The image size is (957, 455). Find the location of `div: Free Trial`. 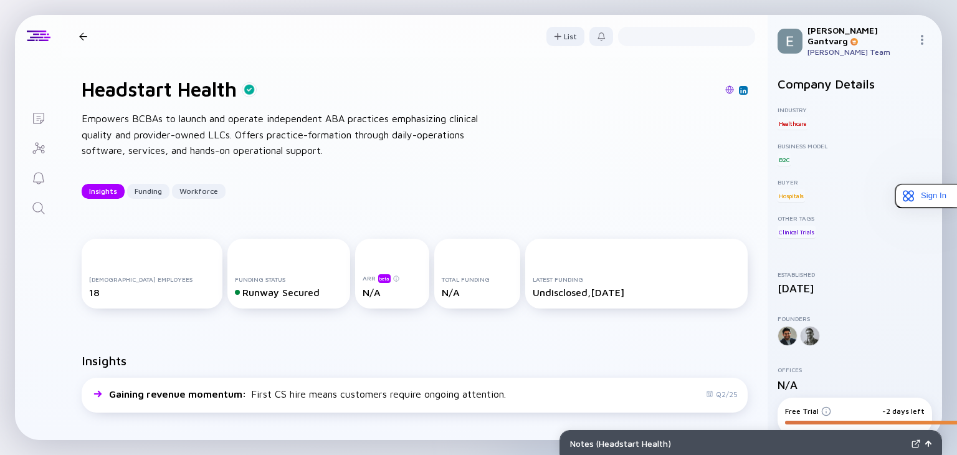

div: Free Trial is located at coordinates (808, 411).